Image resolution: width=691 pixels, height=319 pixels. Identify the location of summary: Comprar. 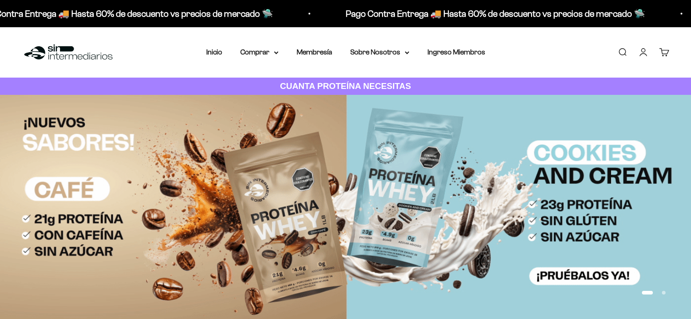
(259, 52).